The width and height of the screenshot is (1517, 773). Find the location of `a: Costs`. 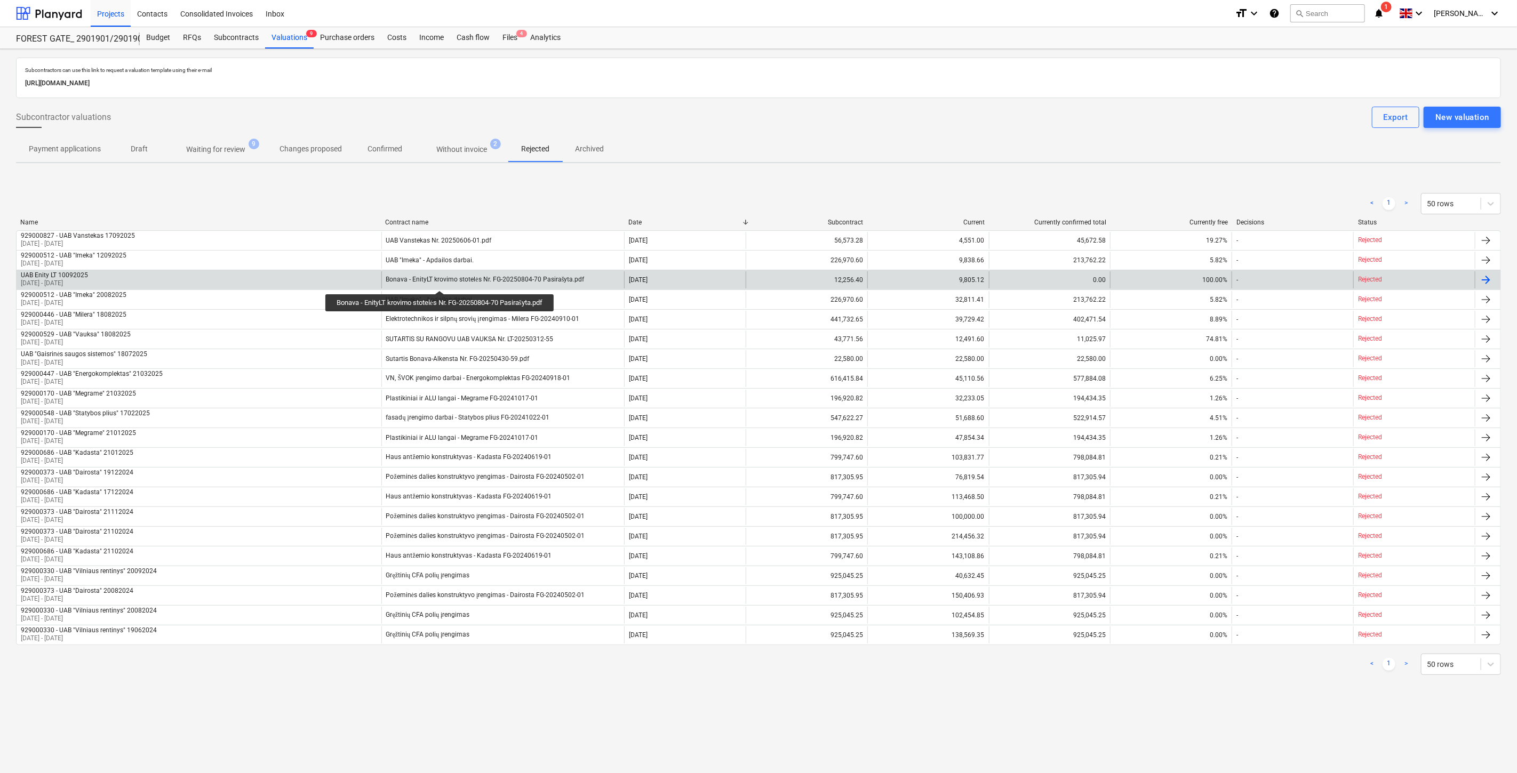

a: Costs is located at coordinates (397, 38).